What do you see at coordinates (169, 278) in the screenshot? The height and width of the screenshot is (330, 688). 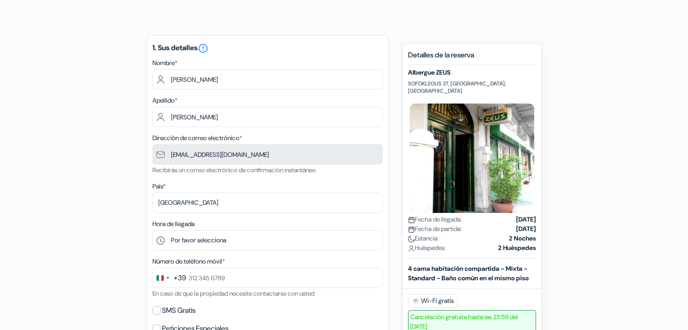 I see `button: Change country, selected Italy (+39)` at bounding box center [169, 278].